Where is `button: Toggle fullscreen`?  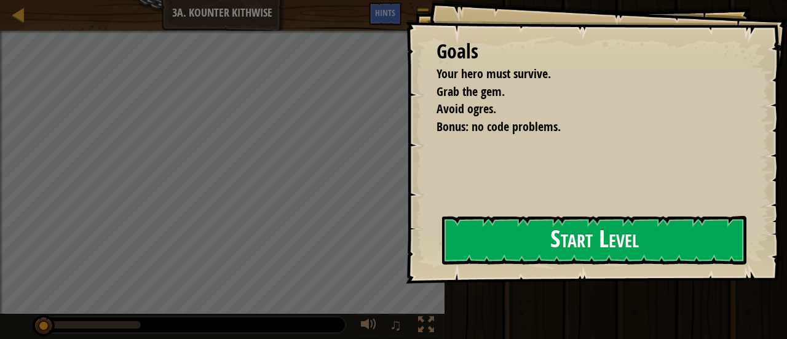
button: Toggle fullscreen is located at coordinates (426, 326).